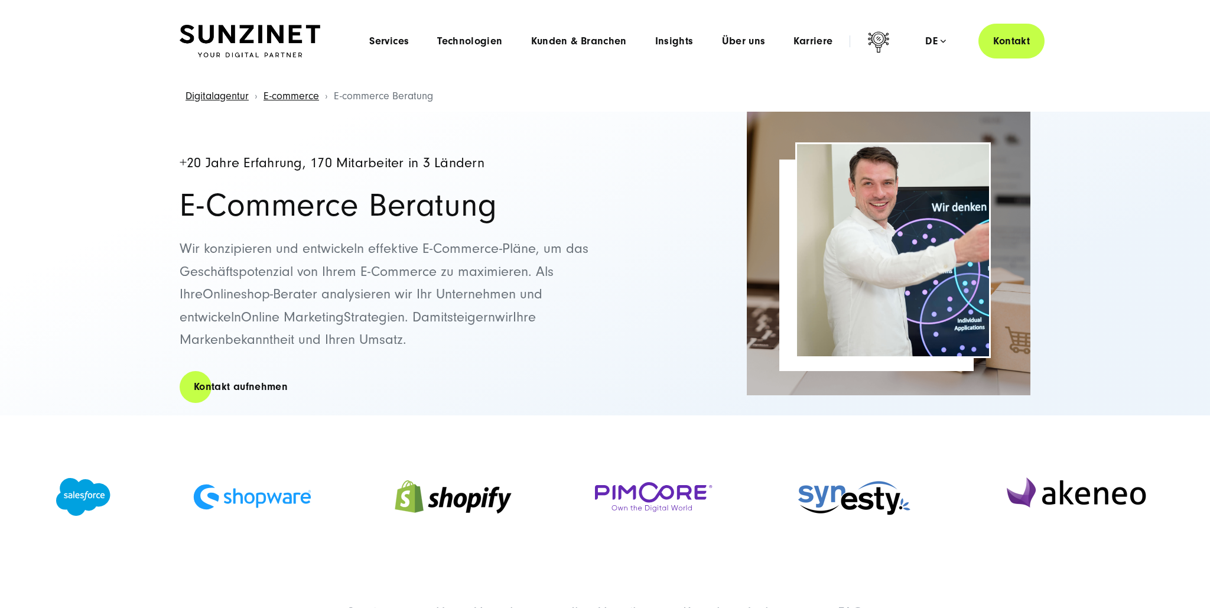 The height and width of the screenshot is (608, 1210). What do you see at coordinates (83, 497) in the screenshot?
I see `img: Salesforce Partner Agentur - Digitalagentur SUNZINET` at bounding box center [83, 497].